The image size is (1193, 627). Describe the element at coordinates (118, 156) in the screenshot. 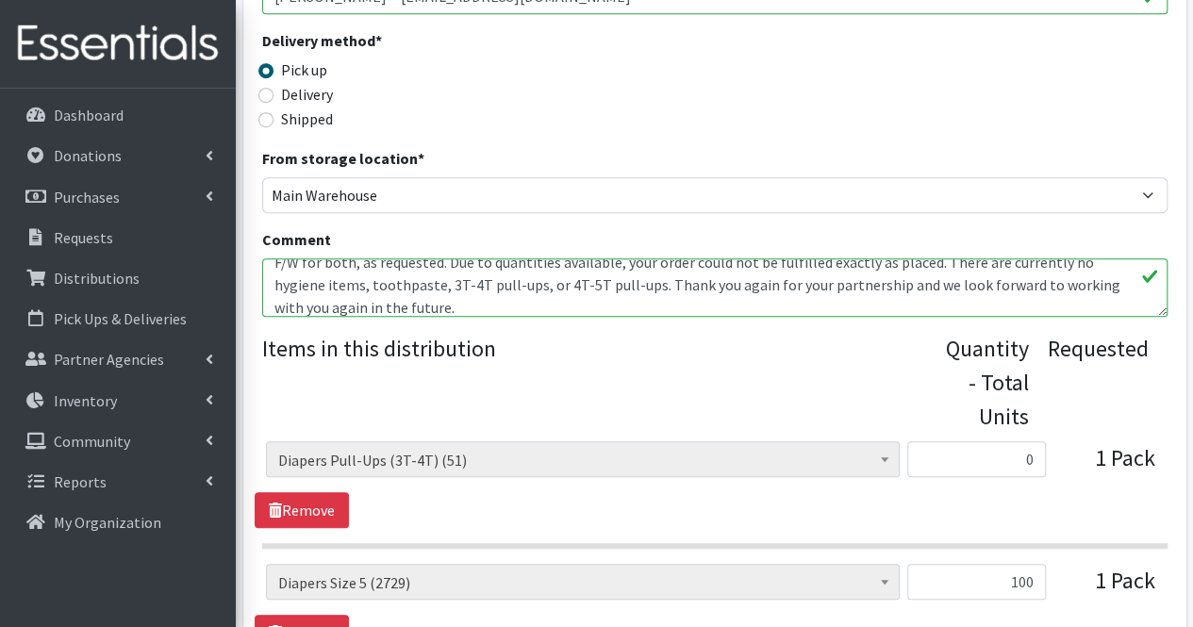

I see `a: Donations` at that location.